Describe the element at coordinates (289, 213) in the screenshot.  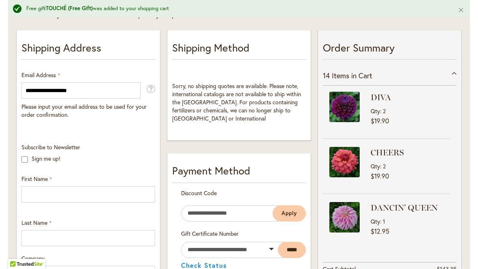
I see `button: Apply` at that location.